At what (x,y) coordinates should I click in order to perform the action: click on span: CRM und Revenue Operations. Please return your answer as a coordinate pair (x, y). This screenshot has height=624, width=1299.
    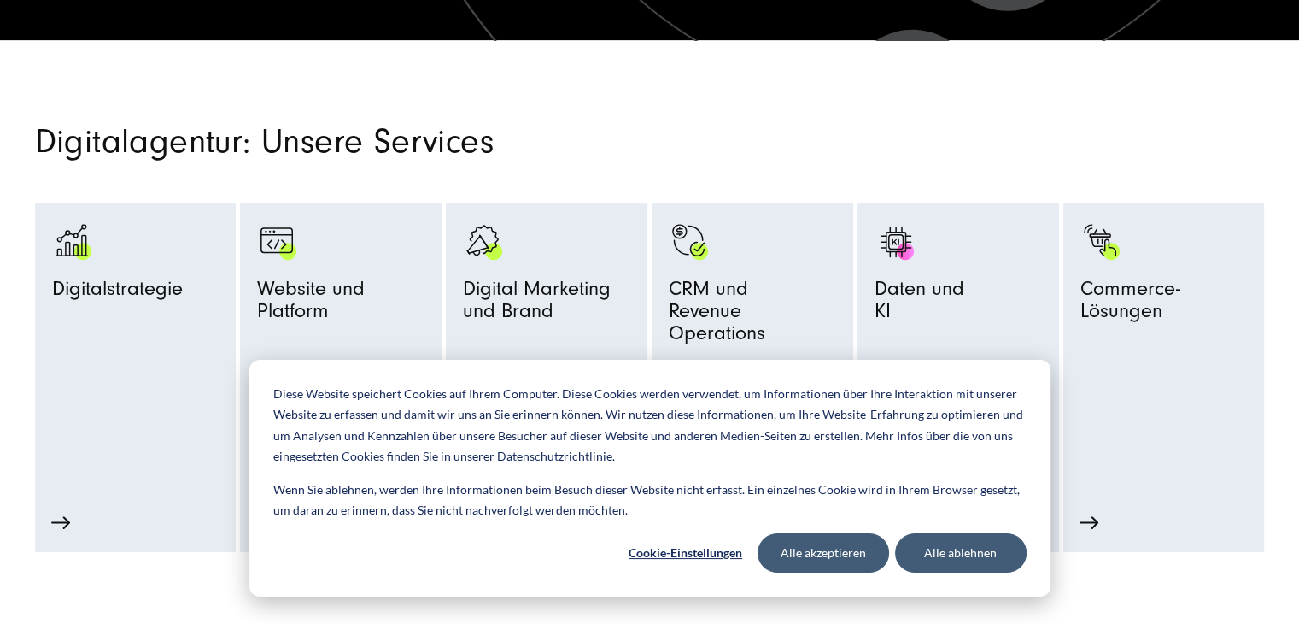
    Looking at the image, I should click on (753, 315).